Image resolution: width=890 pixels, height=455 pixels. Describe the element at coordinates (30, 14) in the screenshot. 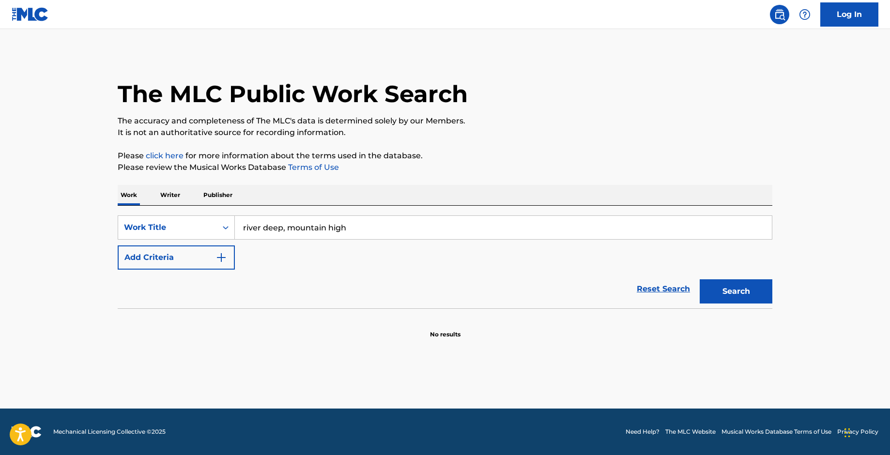

I see `img: MLC Logo` at that location.